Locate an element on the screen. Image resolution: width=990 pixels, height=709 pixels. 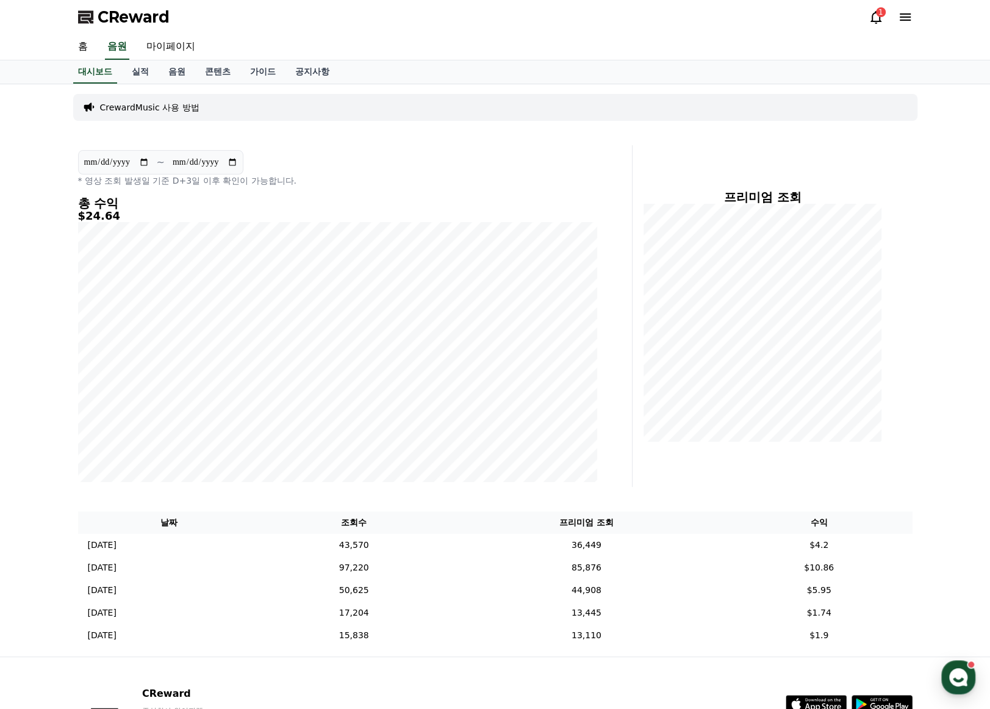
td: 15,838 is located at coordinates (354, 635).